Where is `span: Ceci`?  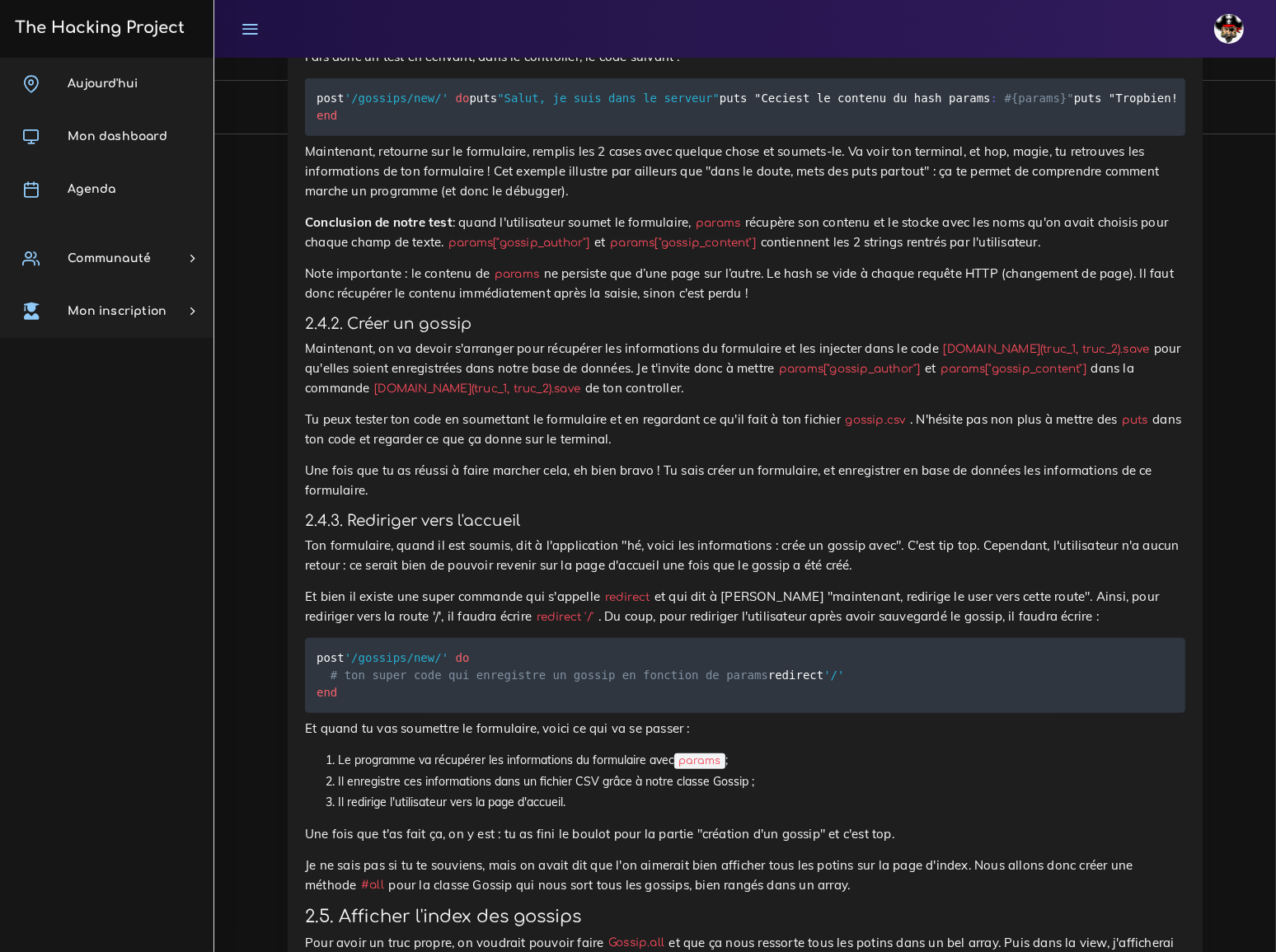 span: Ceci is located at coordinates (775, 98).